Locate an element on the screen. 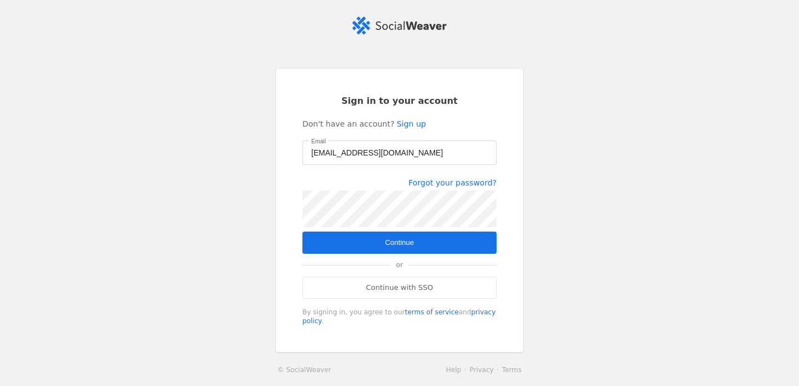 Image resolution: width=799 pixels, height=386 pixels. a: terms of service is located at coordinates (432, 312).